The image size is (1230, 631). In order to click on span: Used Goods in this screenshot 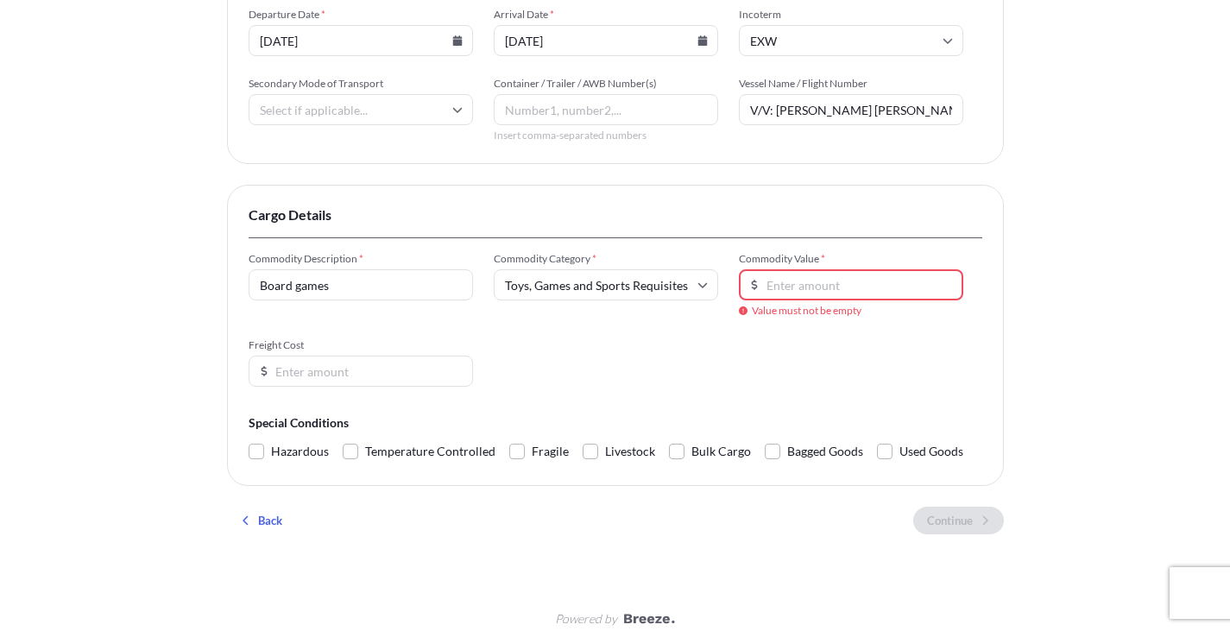, I will do `click(931, 451)`.